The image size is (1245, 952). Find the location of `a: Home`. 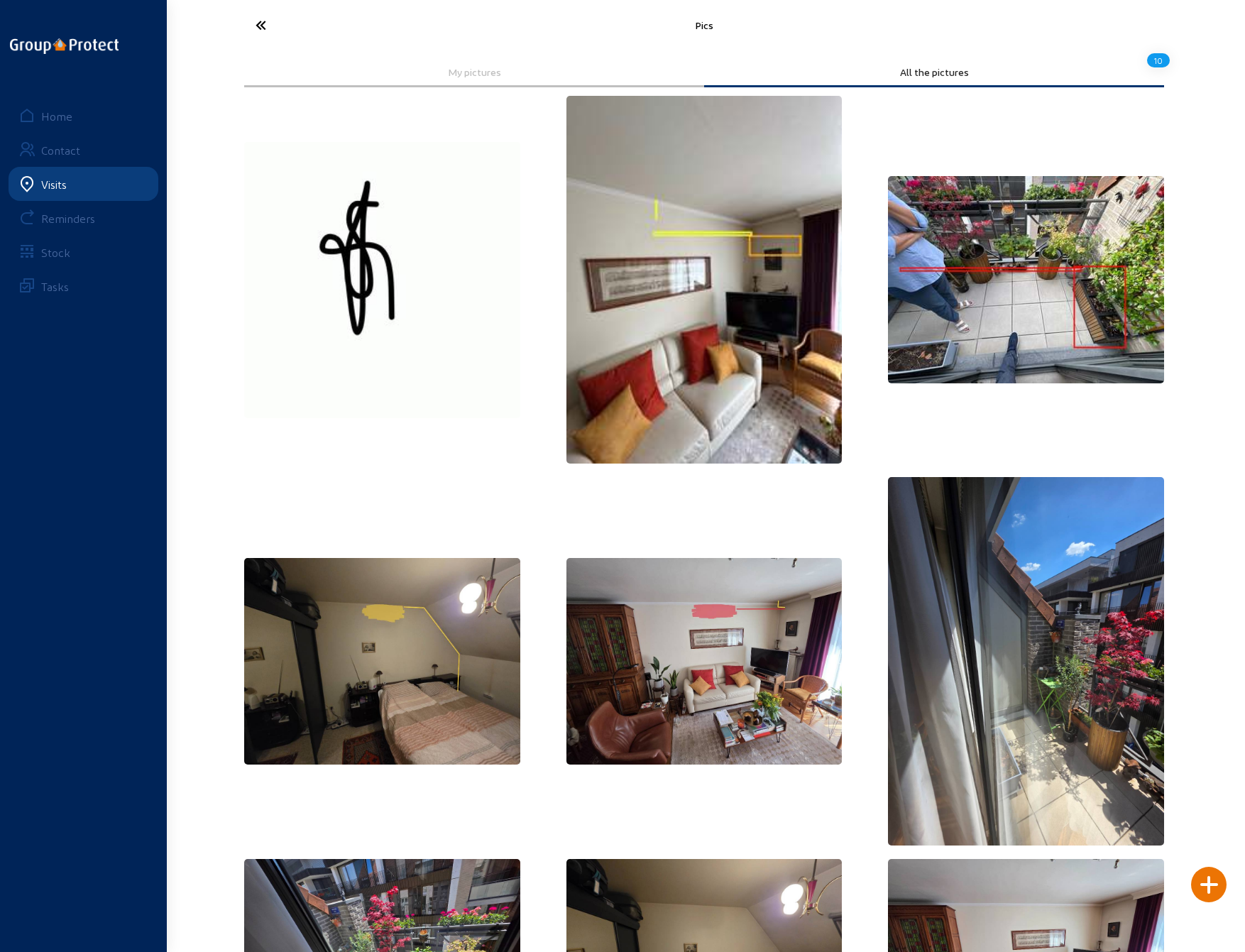

a: Home is located at coordinates (83, 115).